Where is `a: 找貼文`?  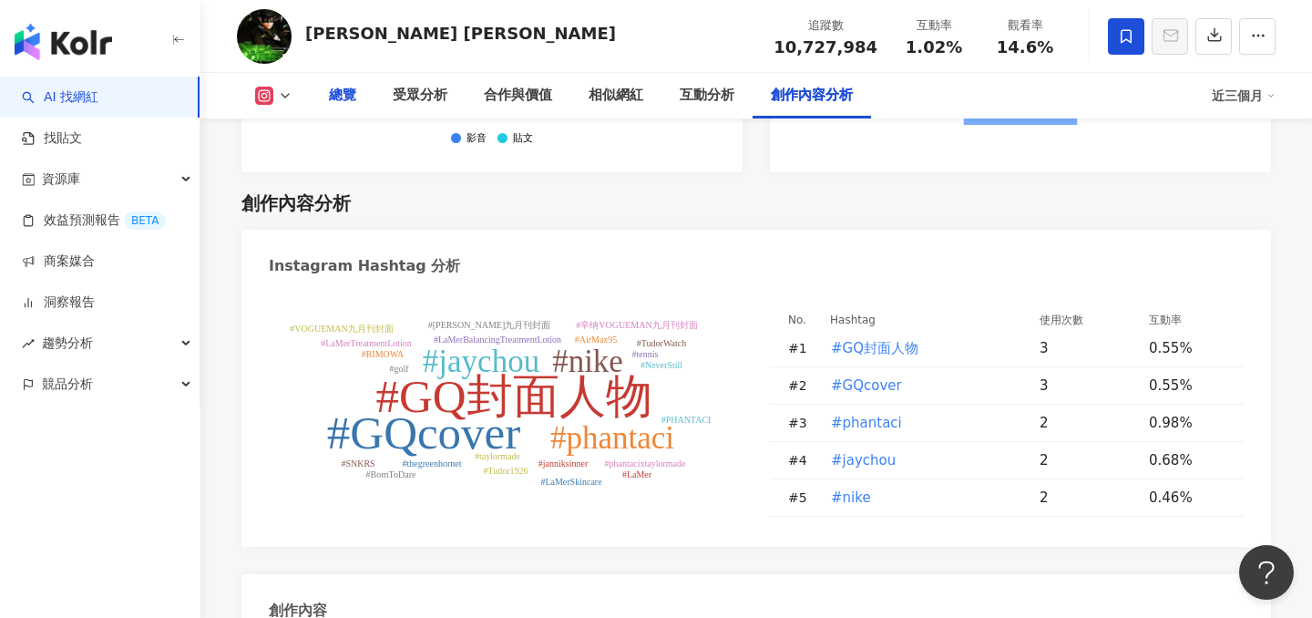
a: 找貼文 is located at coordinates (52, 138).